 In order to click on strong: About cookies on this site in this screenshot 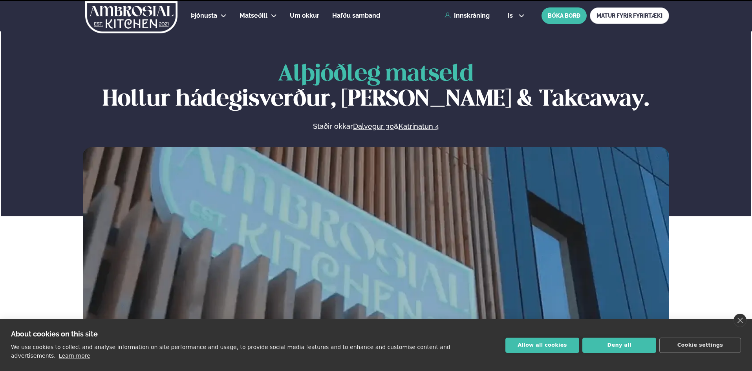, I will do `click(54, 334)`.